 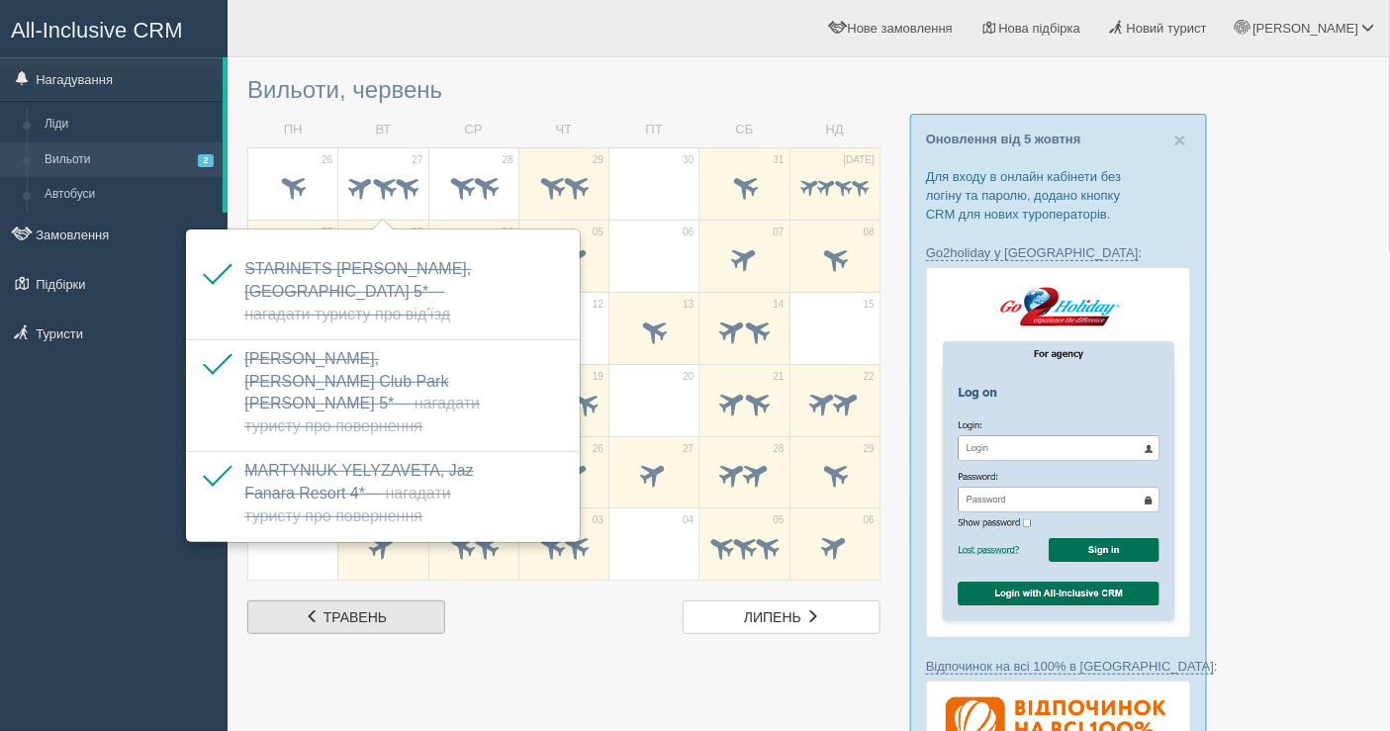 I want to click on span: Новий турист, so click(x=1166, y=28).